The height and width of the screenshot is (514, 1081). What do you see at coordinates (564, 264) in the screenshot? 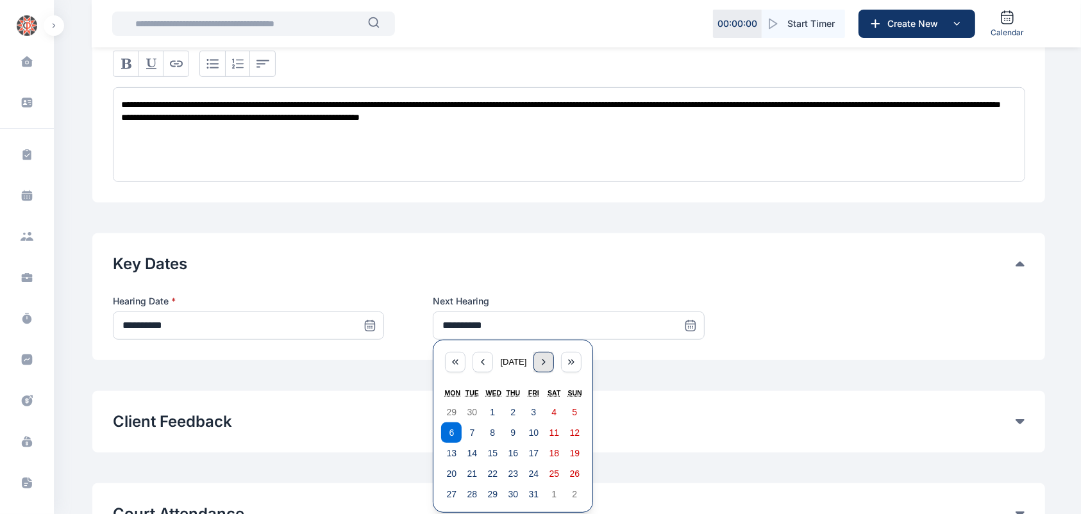
I see `button: Key Dates` at bounding box center [564, 264].